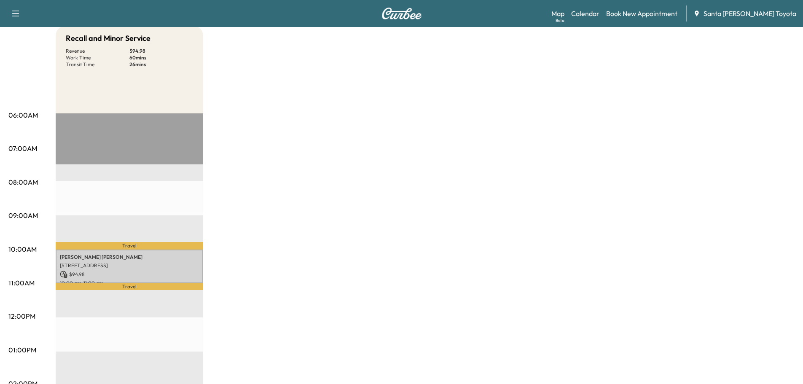 The image size is (803, 384). What do you see at coordinates (97, 65) in the screenshot?
I see `p: Transit Time` at bounding box center [97, 65].